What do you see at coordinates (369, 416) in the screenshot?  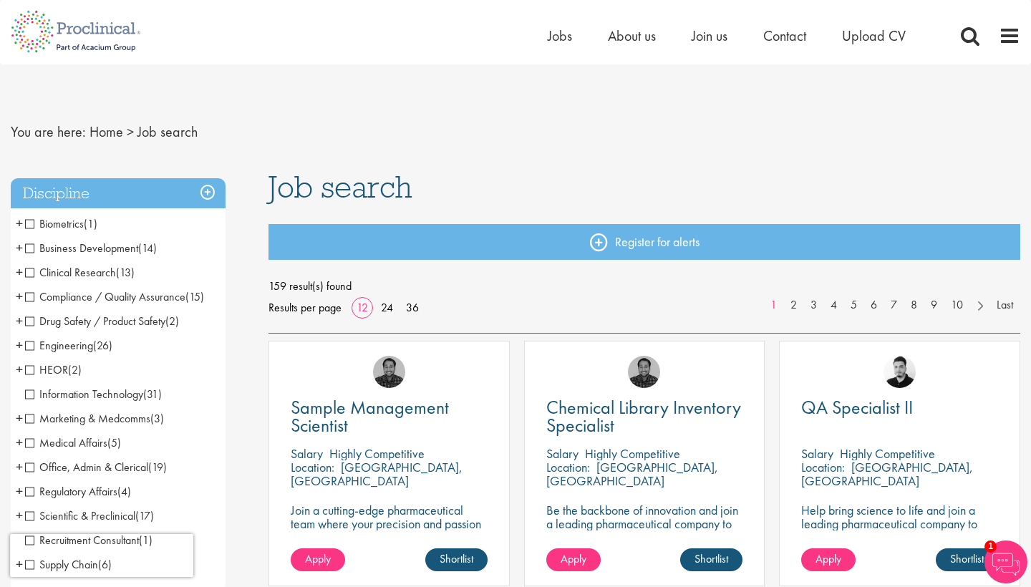 I see `span: Sample Management Scientist` at bounding box center [369, 416].